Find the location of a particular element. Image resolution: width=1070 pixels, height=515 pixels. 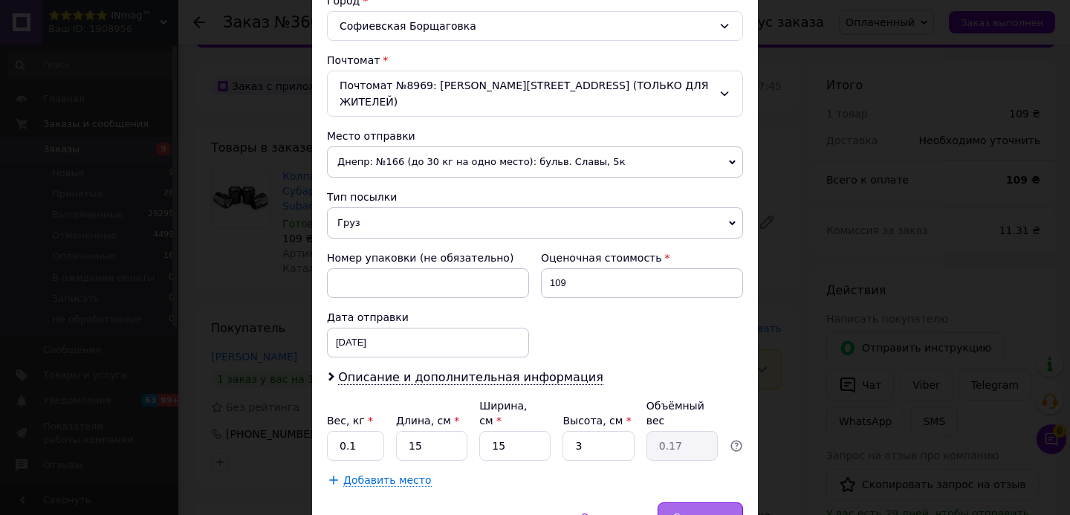

label: Вес, кг is located at coordinates (350, 420).